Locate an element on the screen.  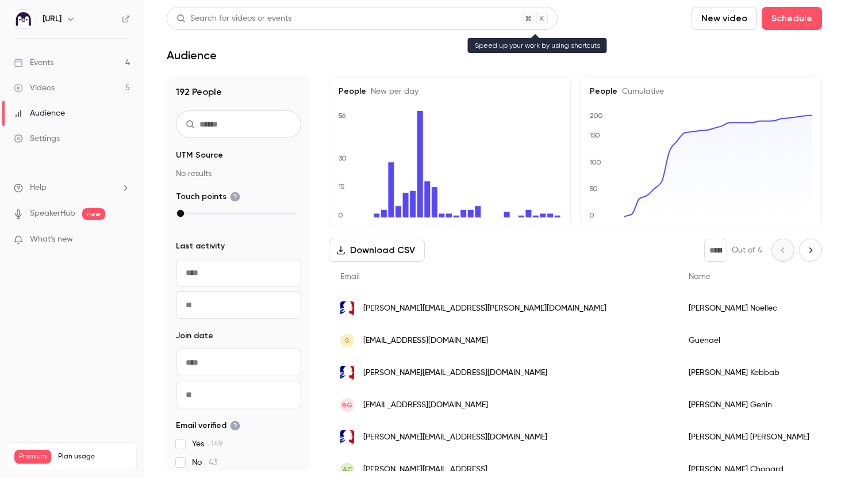
span: New per day is located at coordinates (392, 91).